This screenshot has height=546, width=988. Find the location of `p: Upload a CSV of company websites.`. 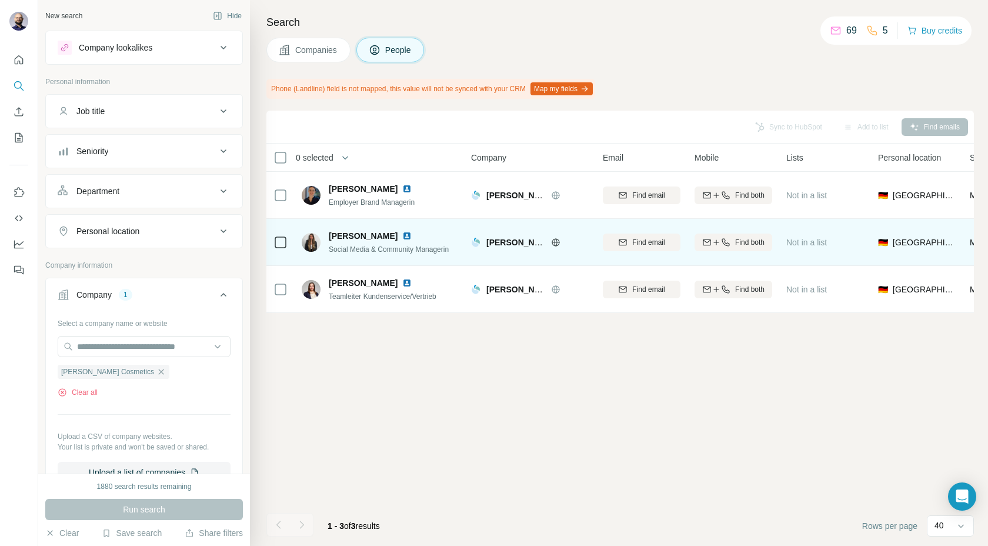

p: Upload a CSV of company websites. is located at coordinates (144, 436).